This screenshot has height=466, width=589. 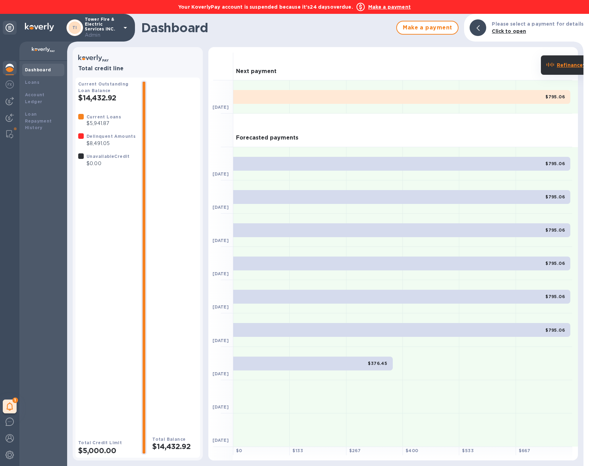 I want to click on p: Tower Fire & Electric Services INC., so click(x=102, y=28).